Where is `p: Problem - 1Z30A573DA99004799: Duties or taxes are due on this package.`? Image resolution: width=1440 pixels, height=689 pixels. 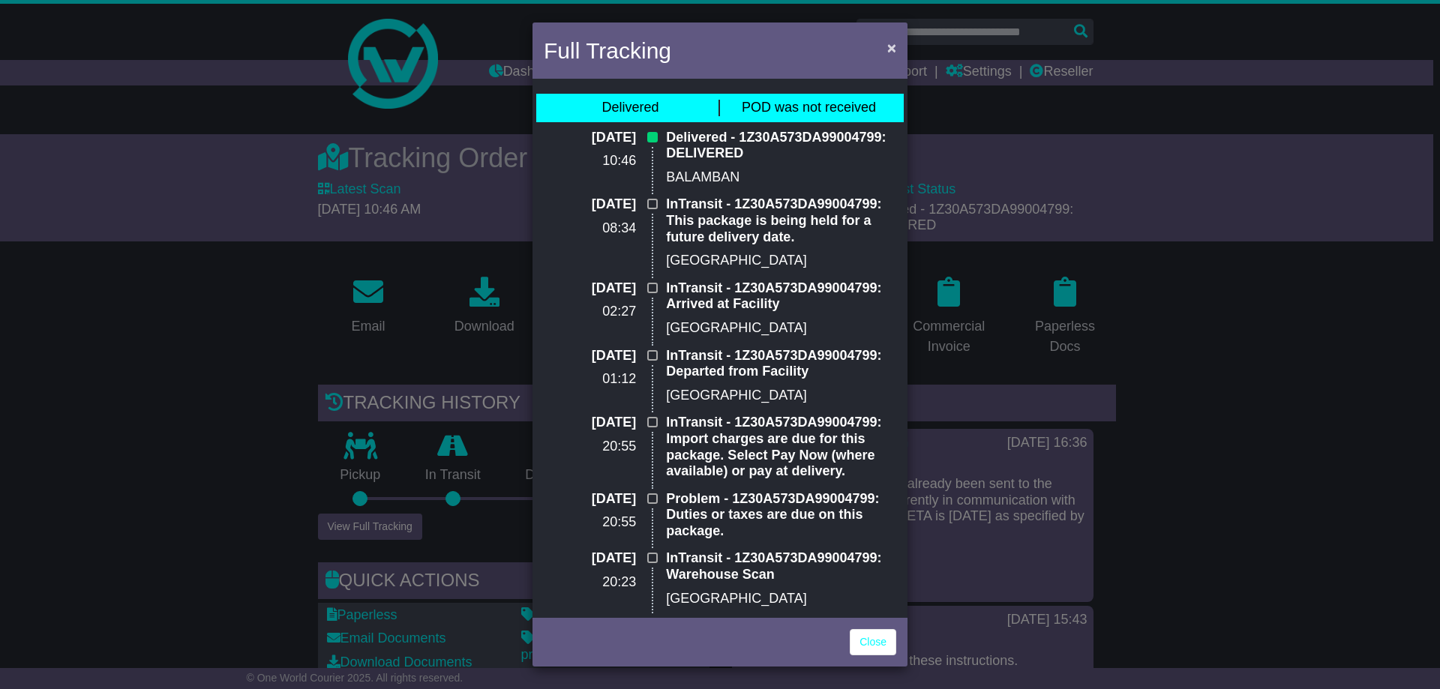
p: Problem - 1Z30A573DA99004799: Duties or taxes are due on this package. is located at coordinates (781, 515).